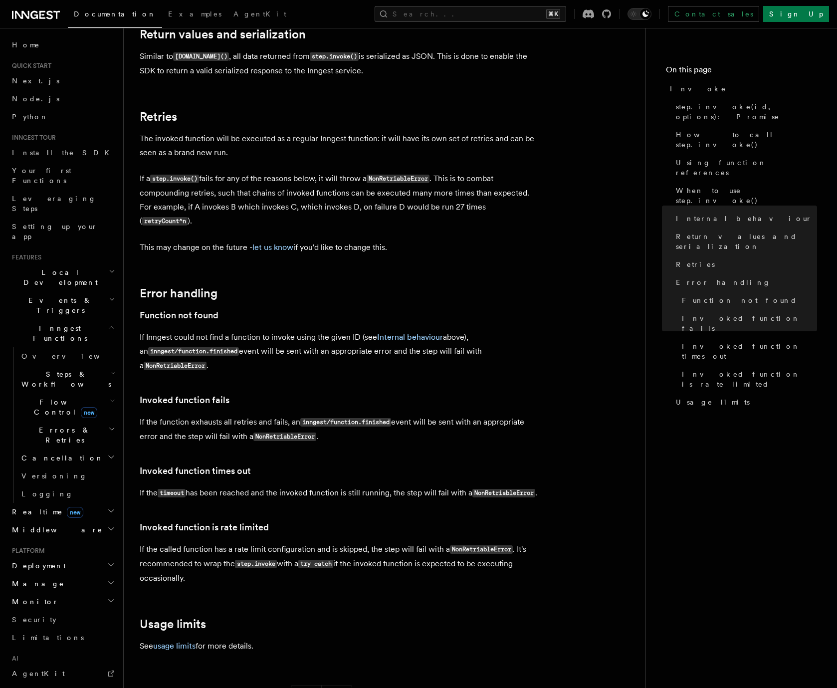 The image size is (837, 688). What do you see at coordinates (553, 14) in the screenshot?
I see `kbd: ⌘K` at bounding box center [553, 14].